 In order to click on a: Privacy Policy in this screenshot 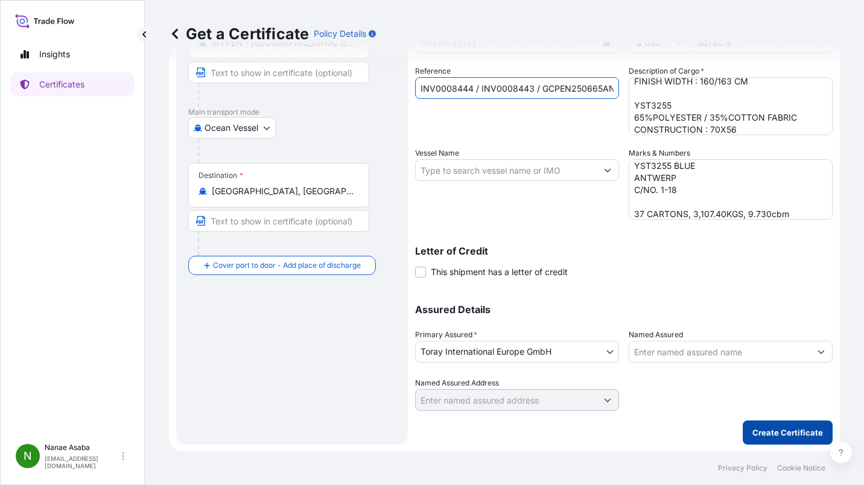, I will do `click(743, 468)`.